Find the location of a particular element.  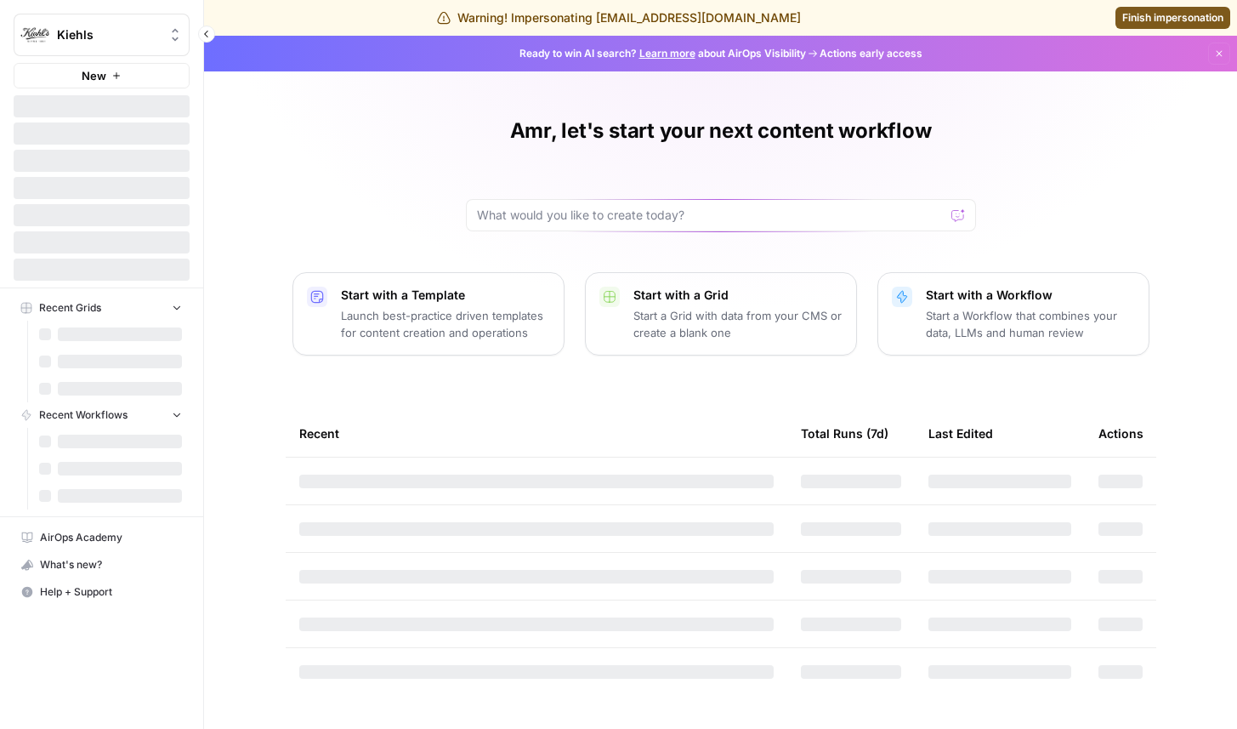

p: Start with a Workflow is located at coordinates (1031, 295).